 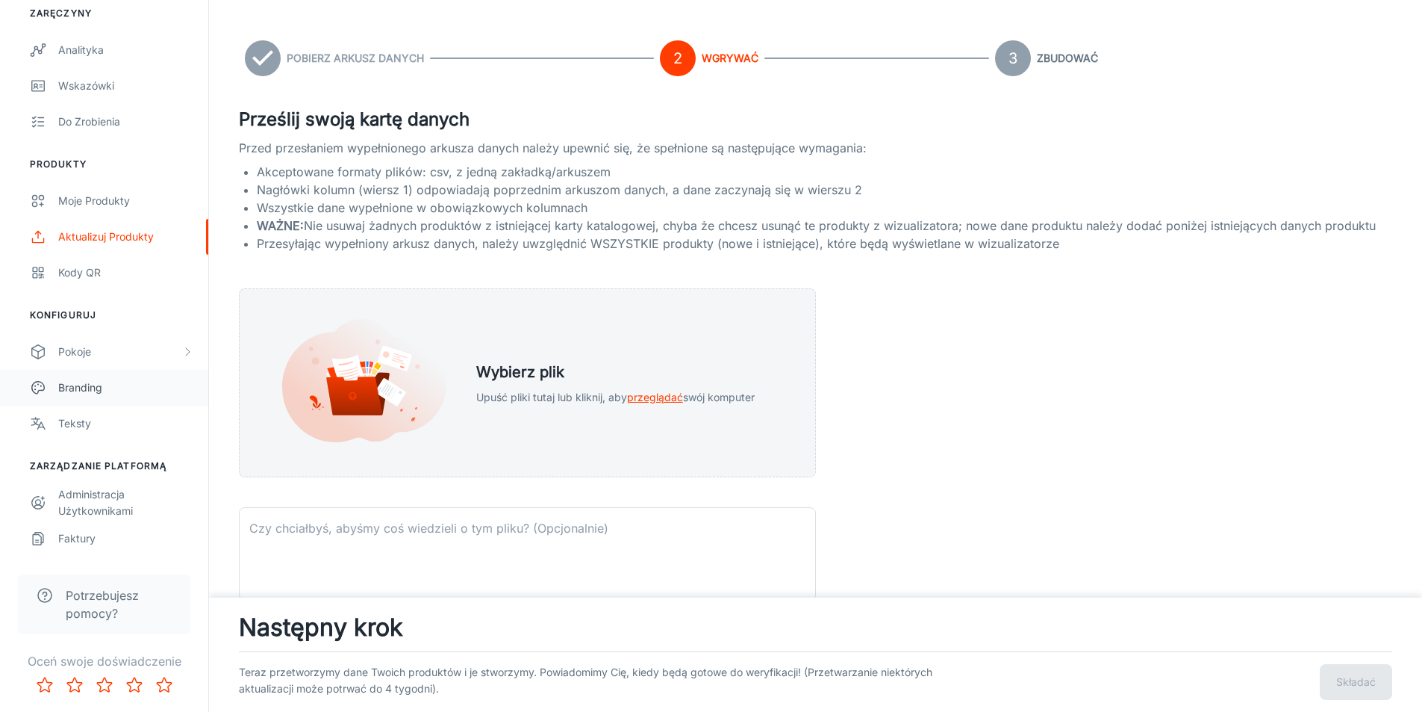 What do you see at coordinates (552, 396) in the screenshot?
I see `font: Upuść pliki tutaj lub kliknij, aby` at bounding box center [552, 396].